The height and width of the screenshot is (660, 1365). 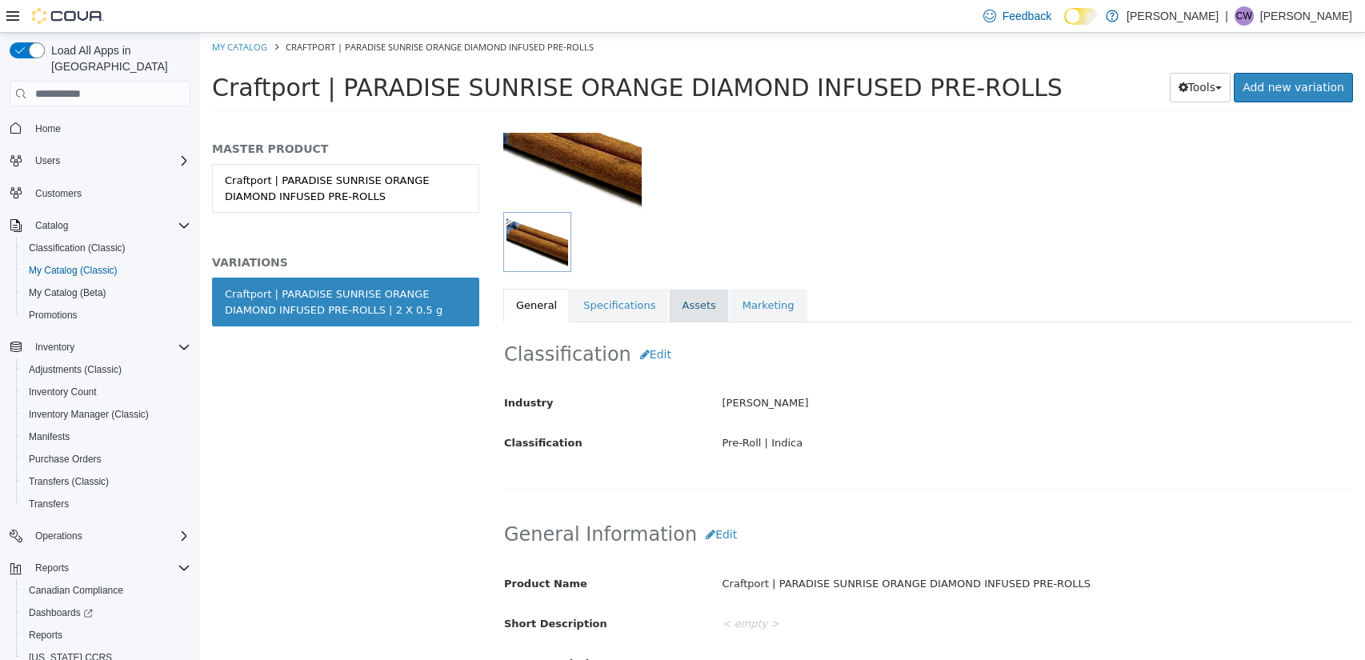 What do you see at coordinates (838, 551) in the screenshot?
I see `div: Craftport | PARADISE SUNRISE ORANGE DIAMOND INFUSED PRE-ROLLS` at bounding box center [838, 551].